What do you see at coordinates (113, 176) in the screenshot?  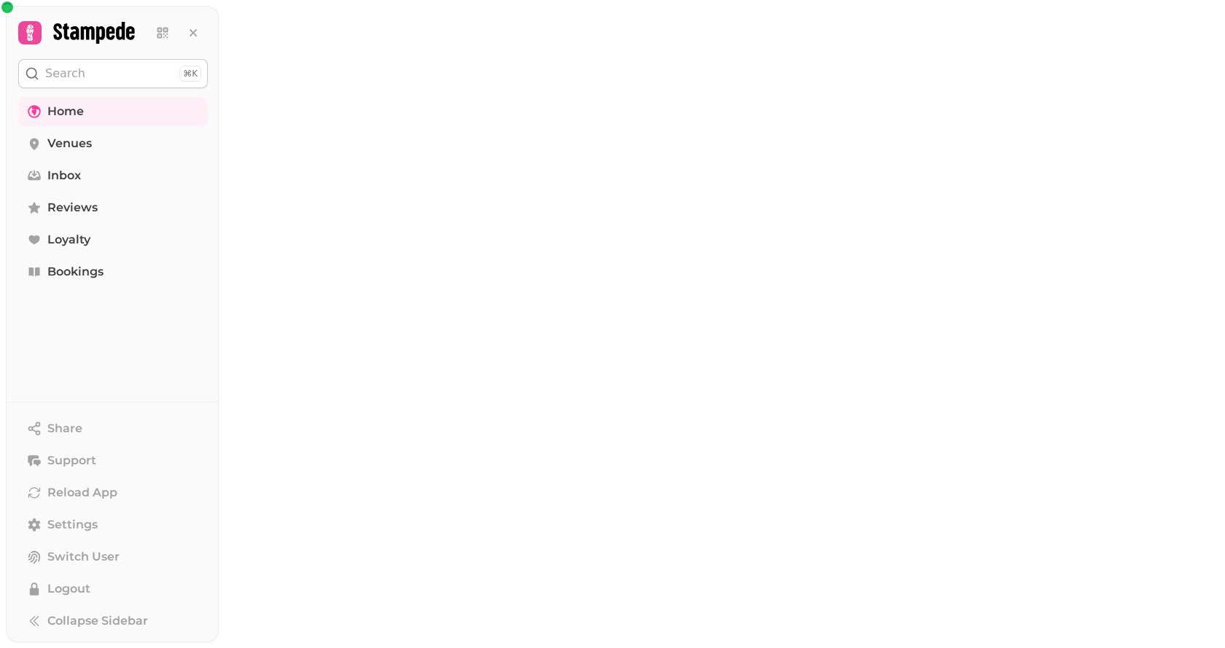 I see `a: Inbox` at bounding box center [113, 176].